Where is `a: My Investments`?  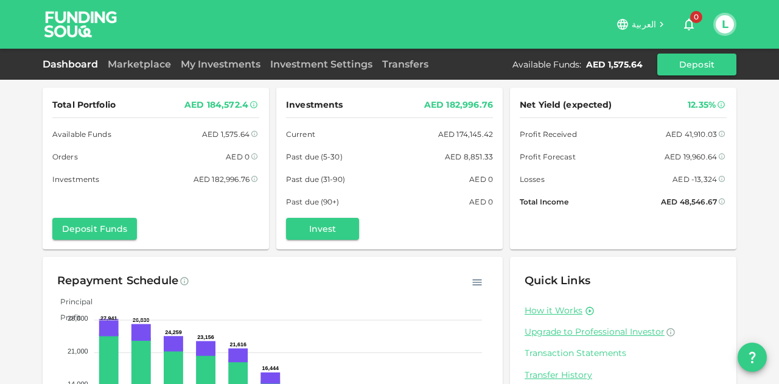 a: My Investments is located at coordinates (220, 64).